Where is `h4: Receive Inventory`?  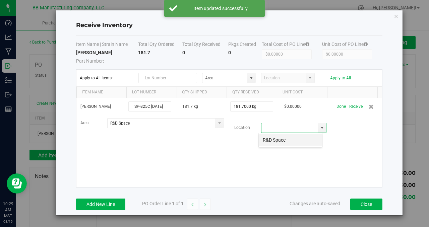
h4: Receive Inventory is located at coordinates (229, 25).